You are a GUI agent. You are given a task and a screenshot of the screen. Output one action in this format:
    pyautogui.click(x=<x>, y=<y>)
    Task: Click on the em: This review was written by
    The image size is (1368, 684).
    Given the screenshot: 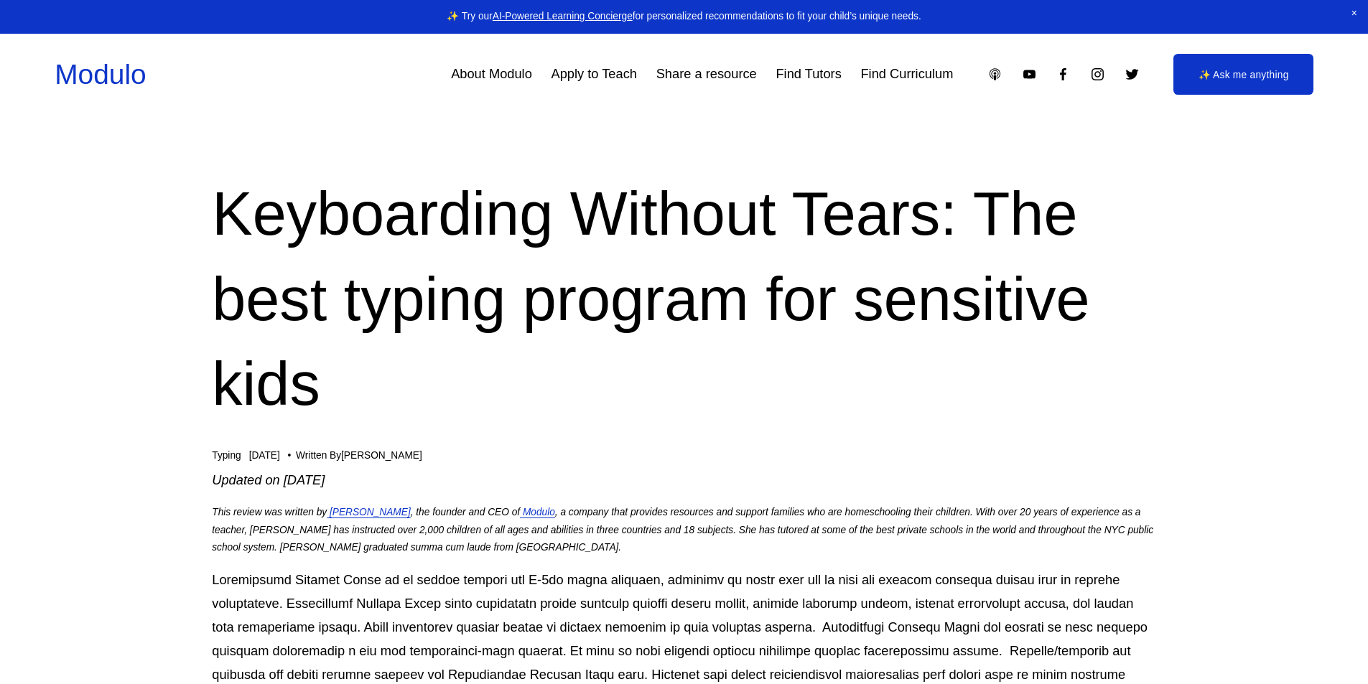 What is the action you would take?
    pyautogui.click(x=269, y=512)
    